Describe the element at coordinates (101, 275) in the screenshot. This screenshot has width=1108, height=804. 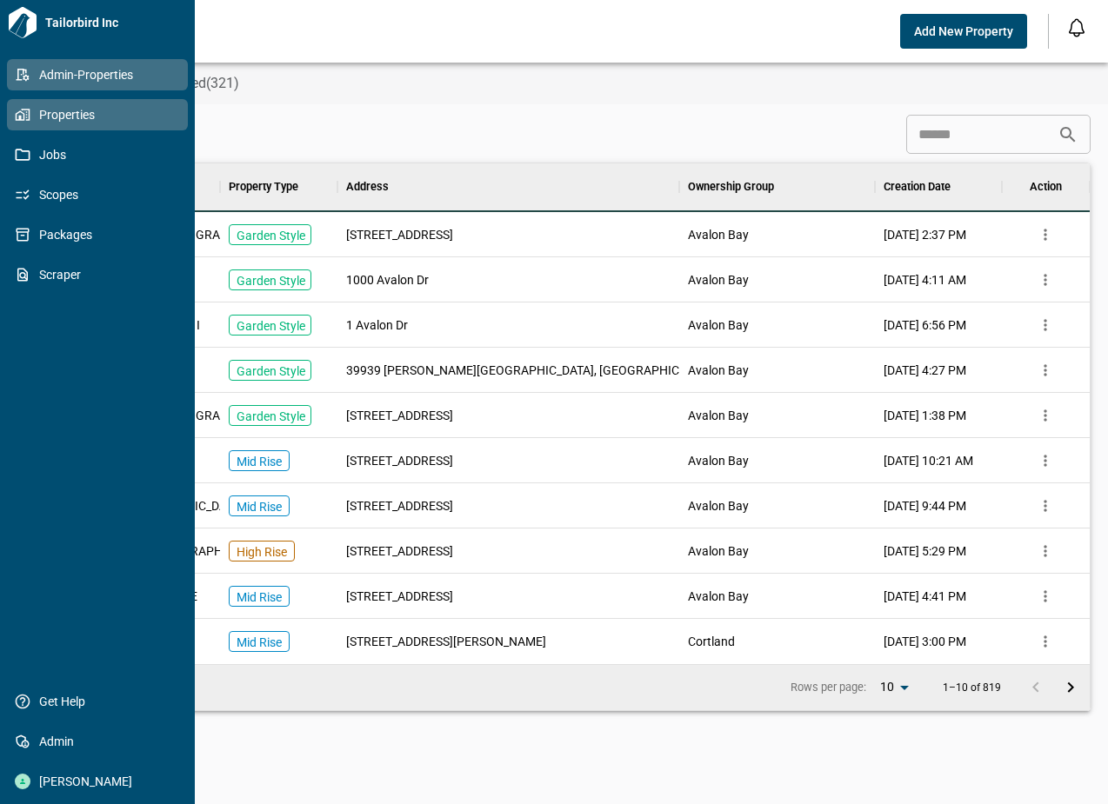
I see `span: Scraper` at that location.